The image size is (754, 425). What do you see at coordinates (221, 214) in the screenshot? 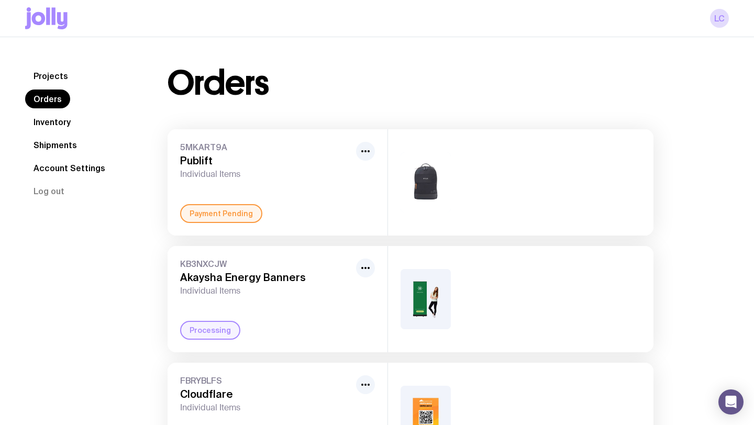
I see `div: Payment Pending` at bounding box center [221, 214].